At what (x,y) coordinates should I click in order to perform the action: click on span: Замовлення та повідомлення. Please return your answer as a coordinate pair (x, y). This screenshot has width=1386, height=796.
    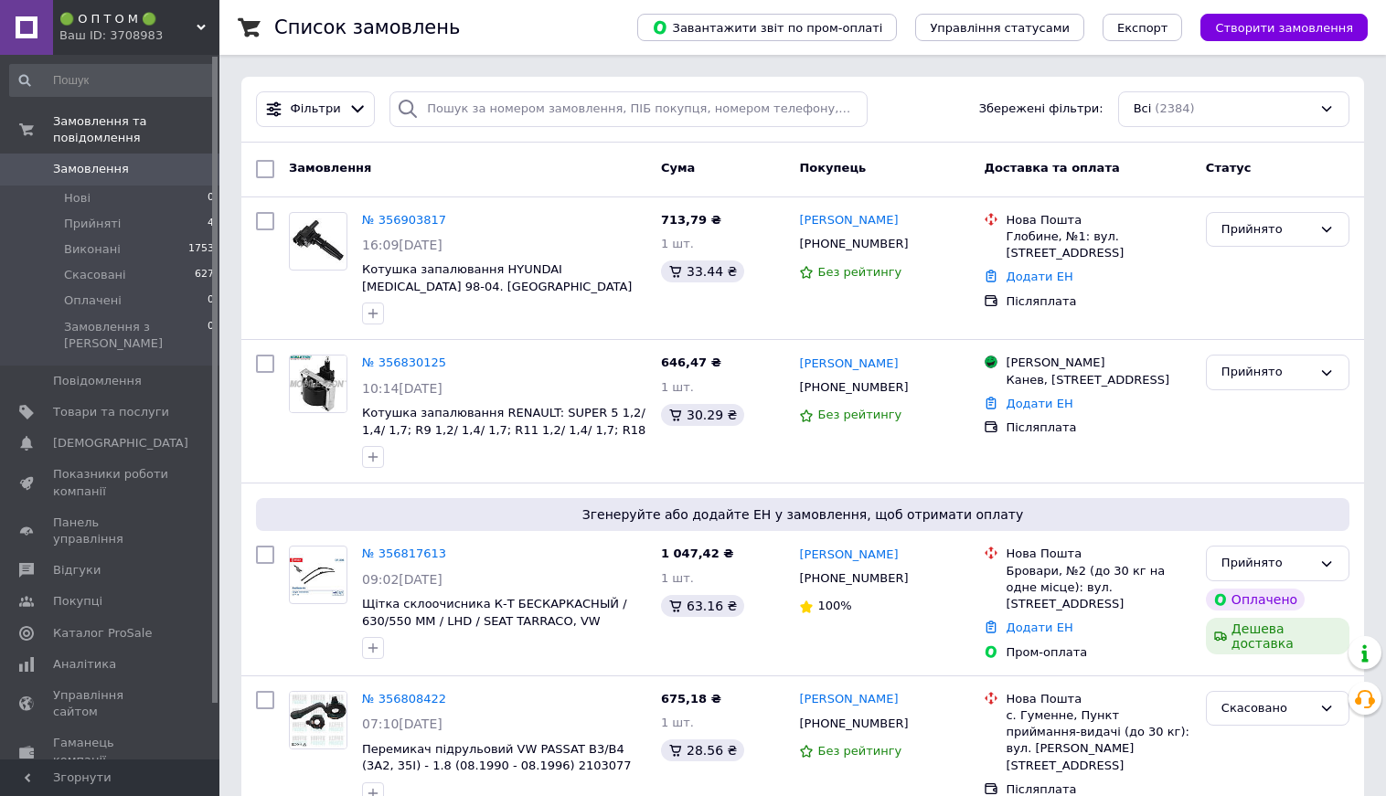
    Looking at the image, I should click on (136, 130).